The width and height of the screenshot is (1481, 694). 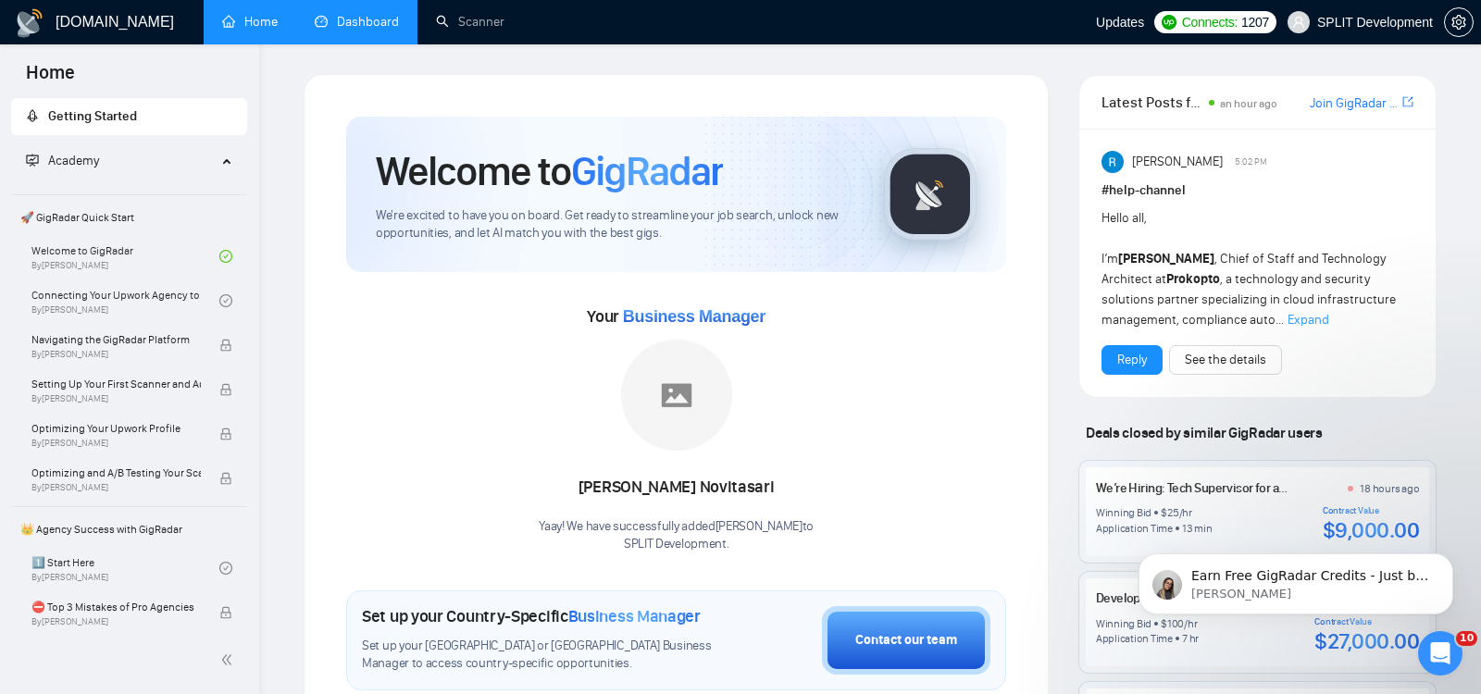 What do you see at coordinates (1226, 360) in the screenshot?
I see `a: See the details` at bounding box center [1226, 360].